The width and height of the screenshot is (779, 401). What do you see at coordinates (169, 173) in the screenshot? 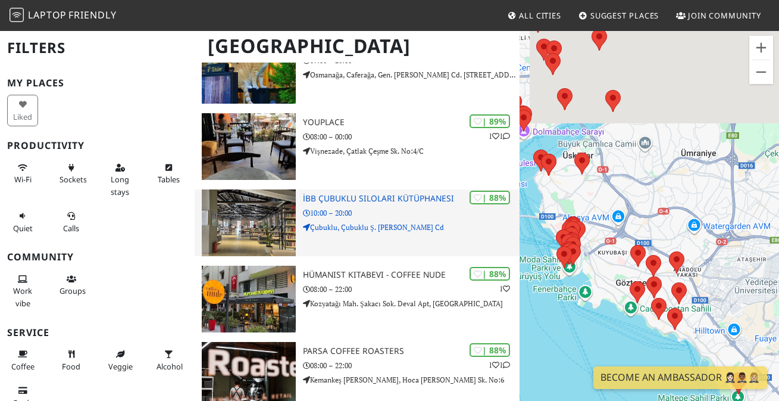
I see `button: Tables` at bounding box center [169, 173].